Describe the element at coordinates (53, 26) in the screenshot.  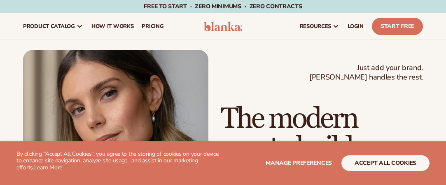
I see `a: product catalog` at that location.